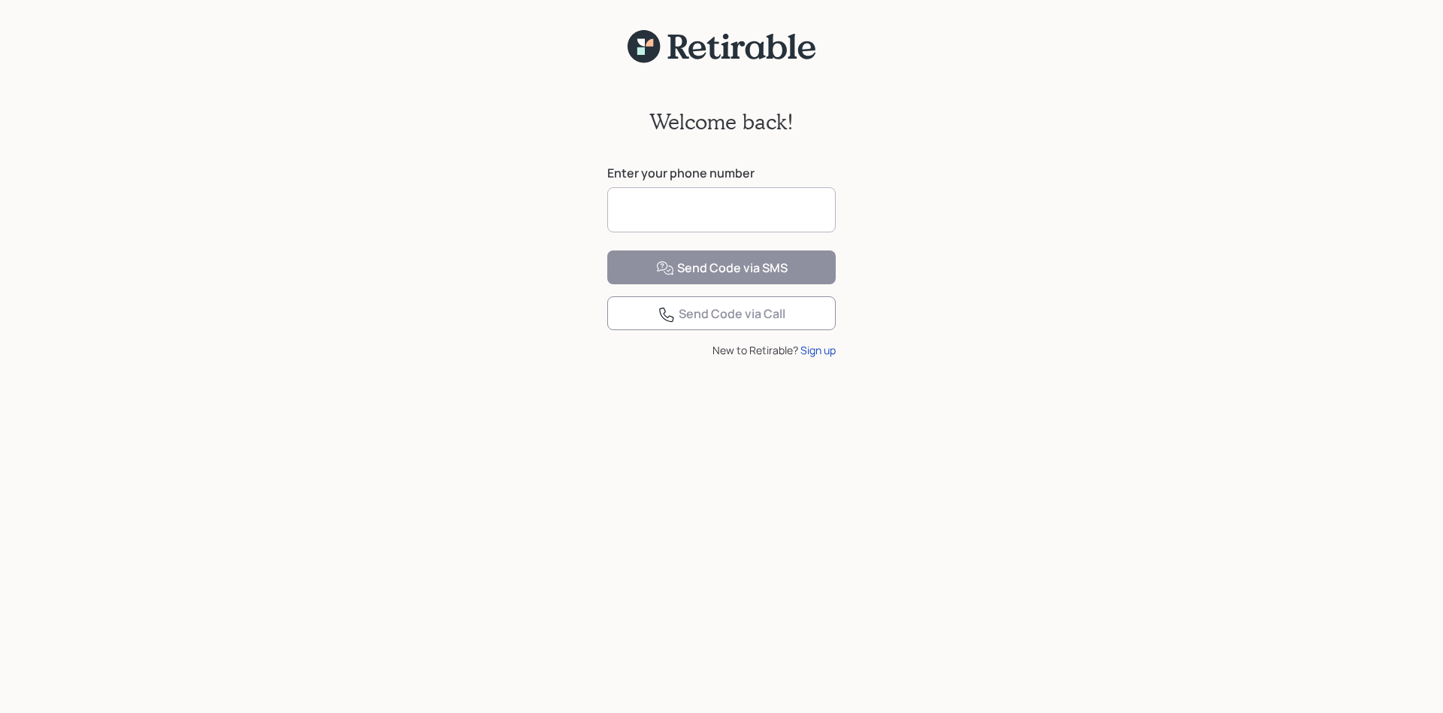 This screenshot has width=1443, height=713. I want to click on label: Enter your phone number, so click(722, 173).